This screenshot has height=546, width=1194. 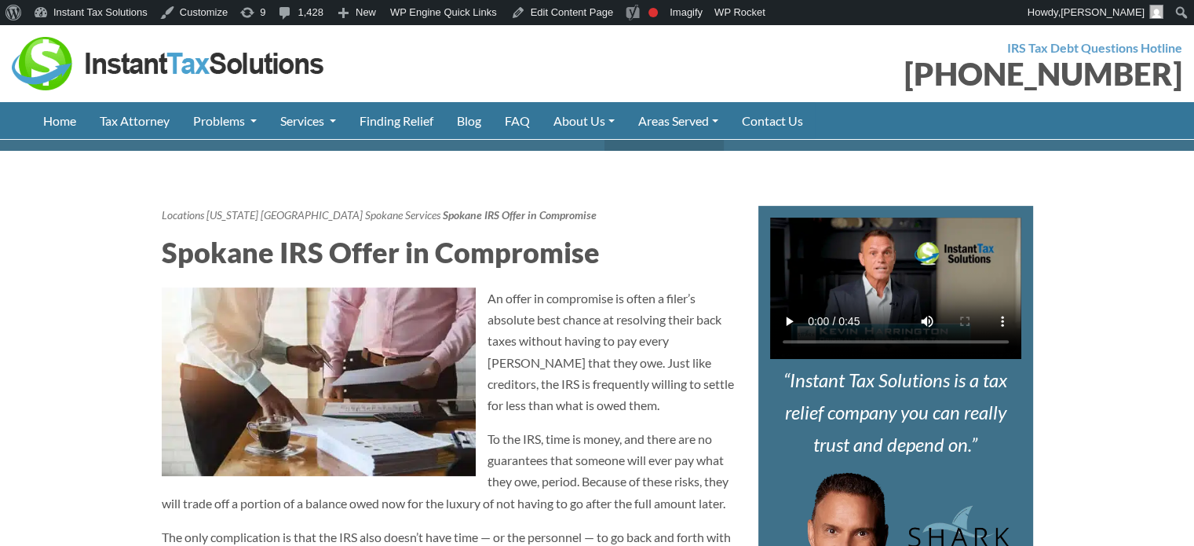 I want to click on a: Spokane Services, so click(x=403, y=214).